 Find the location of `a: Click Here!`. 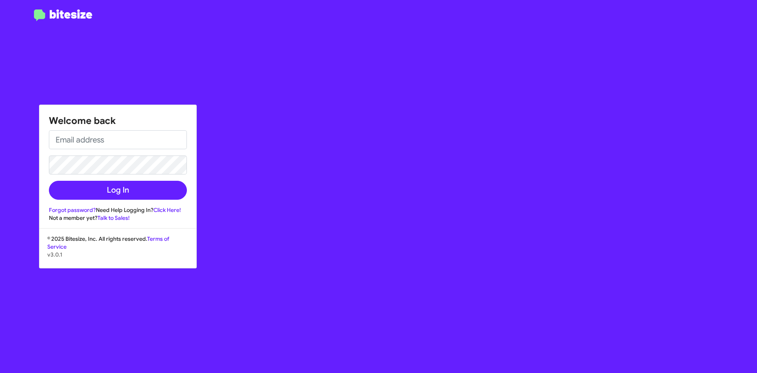

a: Click Here! is located at coordinates (167, 210).